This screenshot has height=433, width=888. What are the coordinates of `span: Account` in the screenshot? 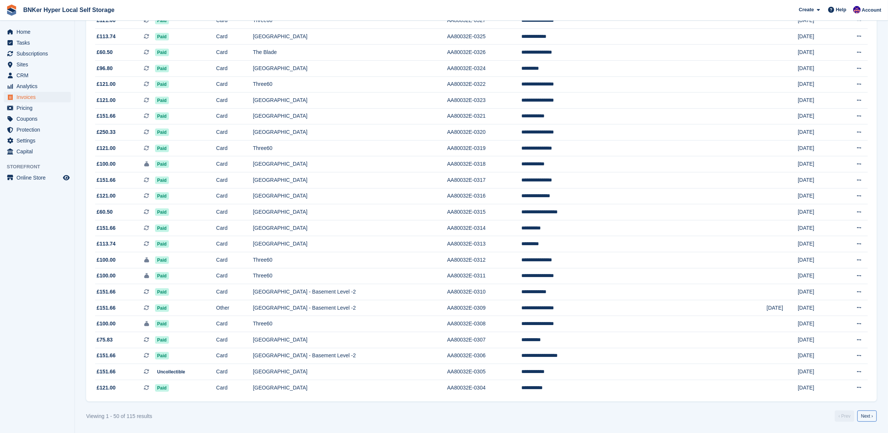 It's located at (872, 10).